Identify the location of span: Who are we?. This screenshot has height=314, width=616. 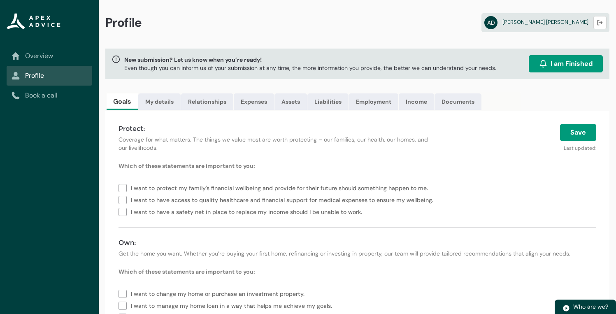
(591, 307).